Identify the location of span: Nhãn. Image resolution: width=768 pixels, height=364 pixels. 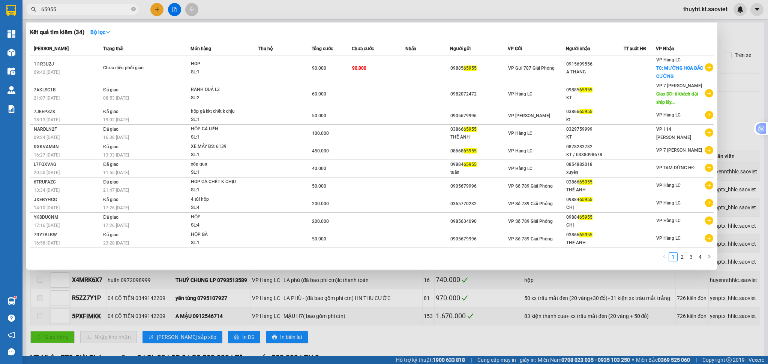
(410, 49).